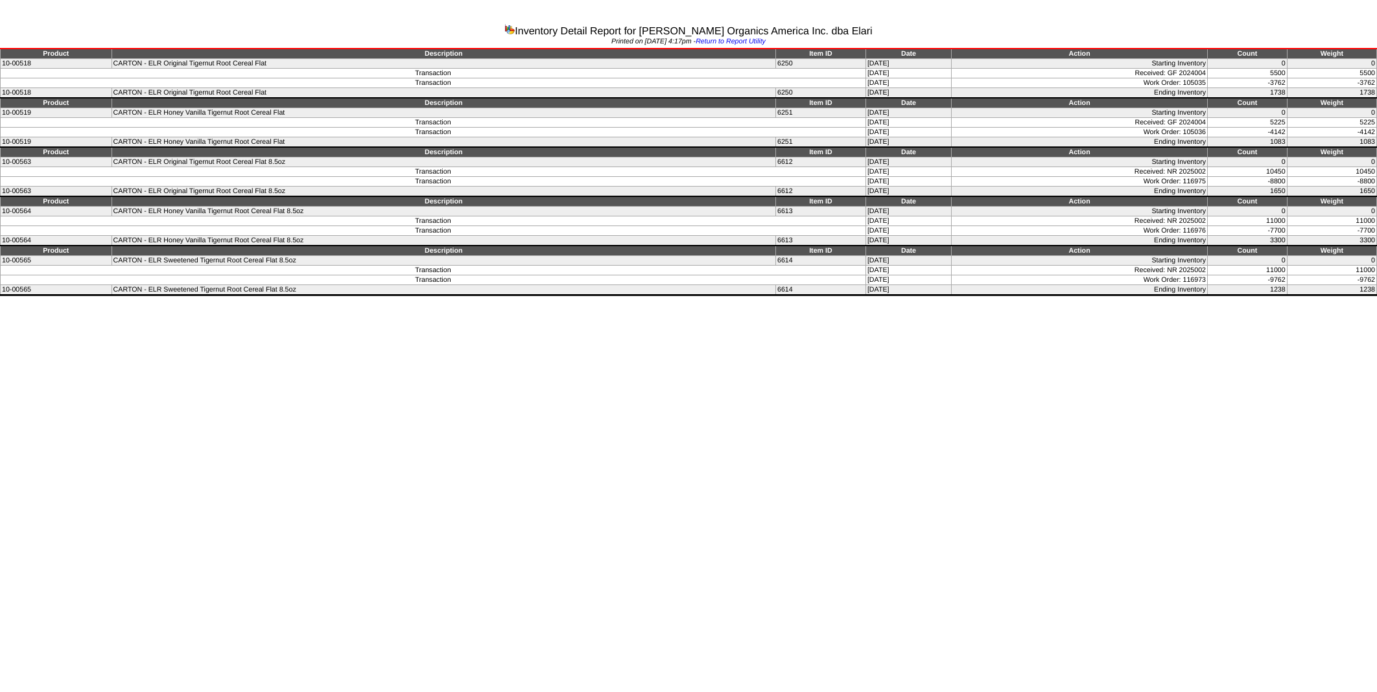 The image size is (1377, 692). What do you see at coordinates (820, 113) in the screenshot?
I see `td: 6251` at bounding box center [820, 113].